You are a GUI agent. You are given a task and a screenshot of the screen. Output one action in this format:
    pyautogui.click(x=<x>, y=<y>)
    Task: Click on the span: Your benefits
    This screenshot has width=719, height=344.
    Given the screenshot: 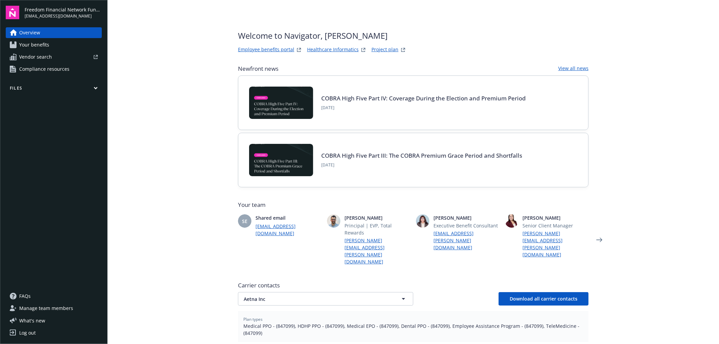 What is the action you would take?
    pyautogui.click(x=34, y=45)
    